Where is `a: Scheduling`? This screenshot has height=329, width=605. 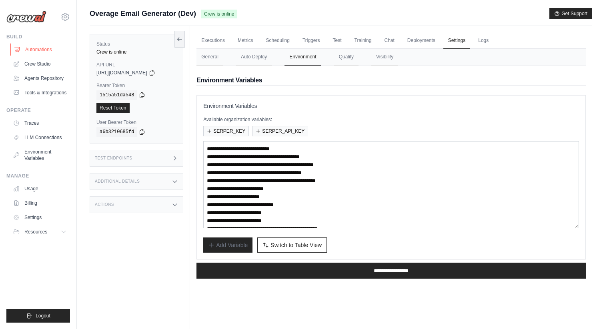
a: Scheduling is located at coordinates (278, 41).